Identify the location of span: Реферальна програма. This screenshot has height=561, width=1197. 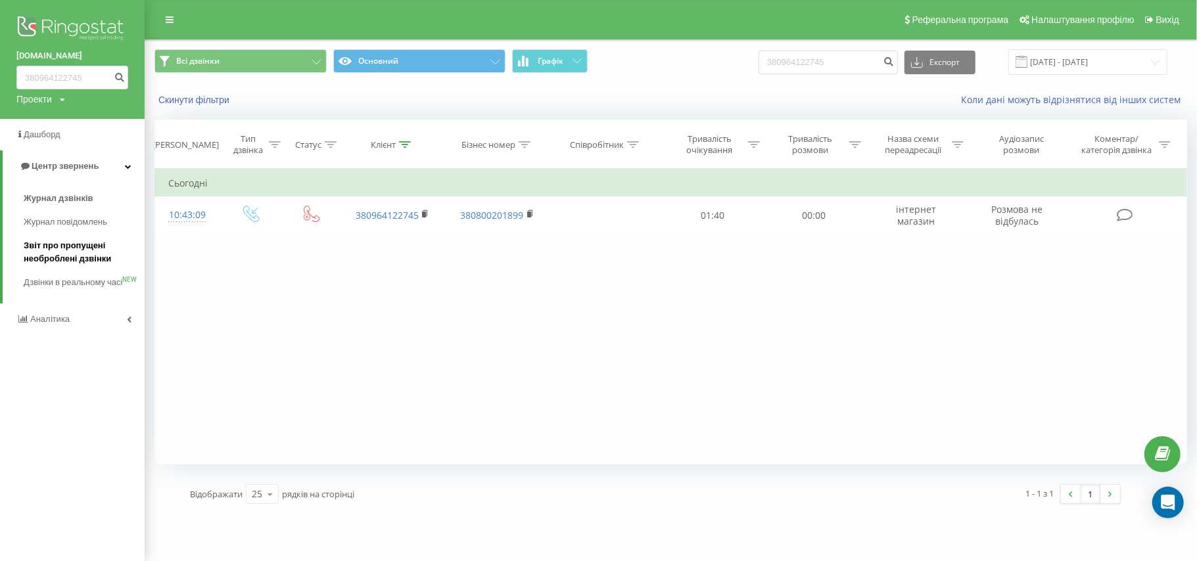
(960, 20).